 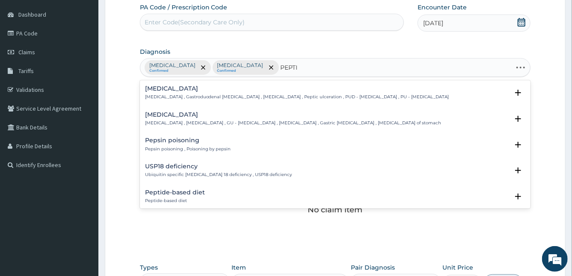 I want to click on p: Pepsin poisoning , Poisoning by pepsin, so click(x=188, y=149).